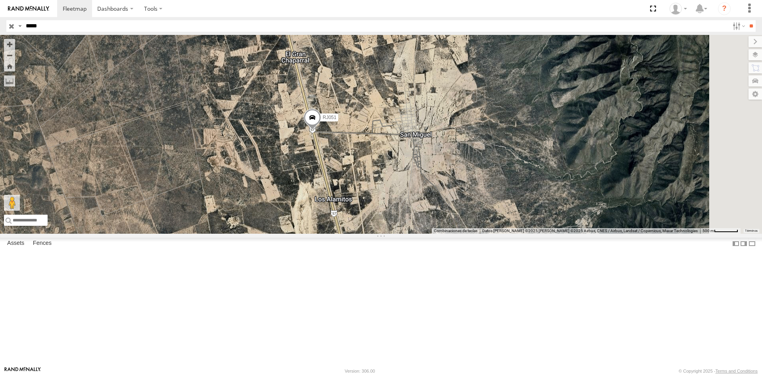 The image size is (762, 375). What do you see at coordinates (455, 231) in the screenshot?
I see `button: Combinaciones de teclas` at bounding box center [455, 231].